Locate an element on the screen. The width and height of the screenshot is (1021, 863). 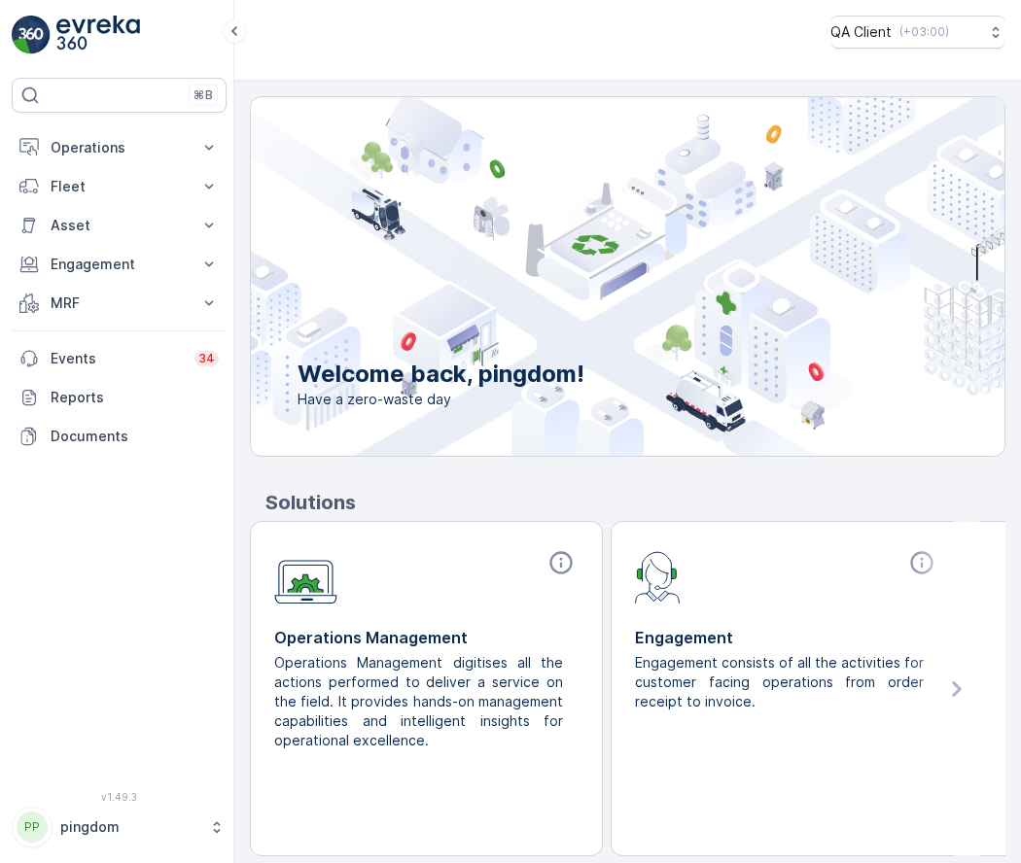
p: pingdom is located at coordinates (129, 827).